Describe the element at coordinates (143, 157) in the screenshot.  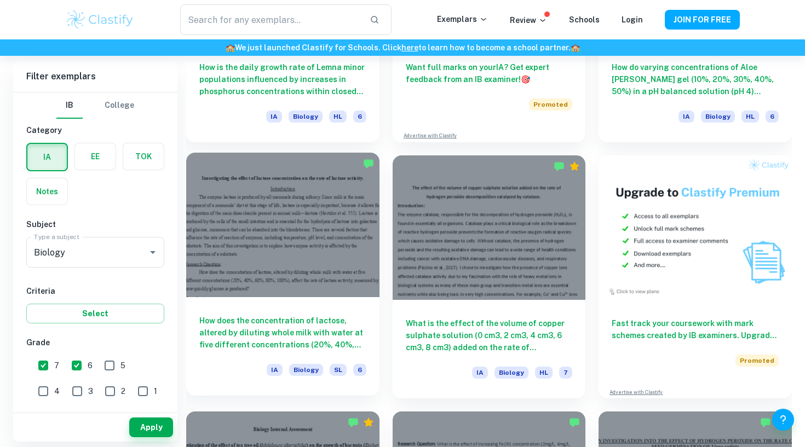
I see `button: TOK` at that location.